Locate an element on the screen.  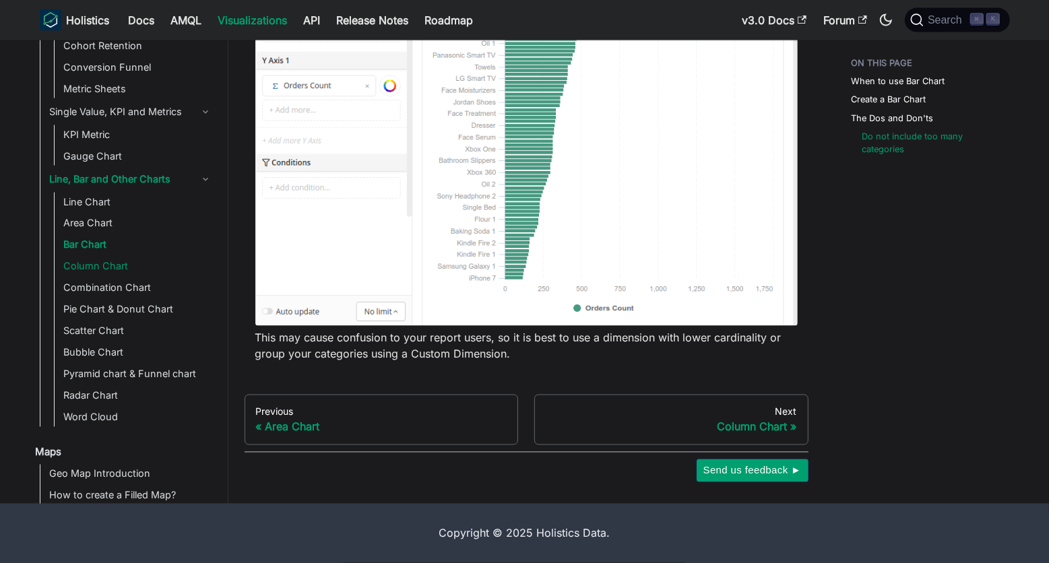
a: Bubble Chart is located at coordinates (138, 353).